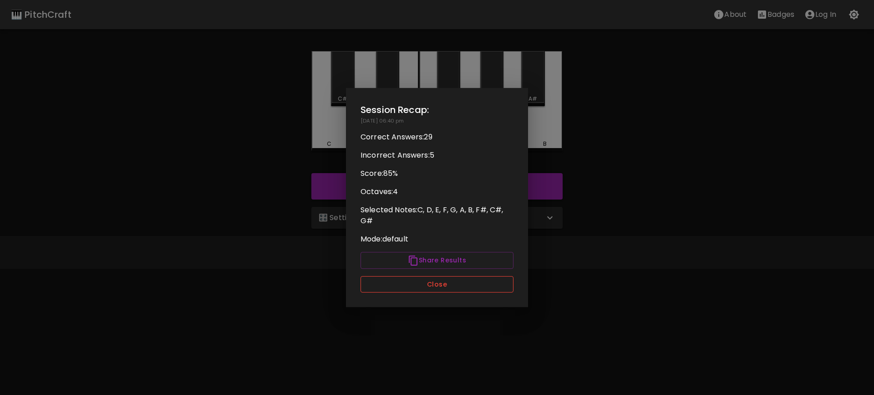  What do you see at coordinates (437, 192) in the screenshot?
I see `p: Octaves: 4` at bounding box center [437, 192].